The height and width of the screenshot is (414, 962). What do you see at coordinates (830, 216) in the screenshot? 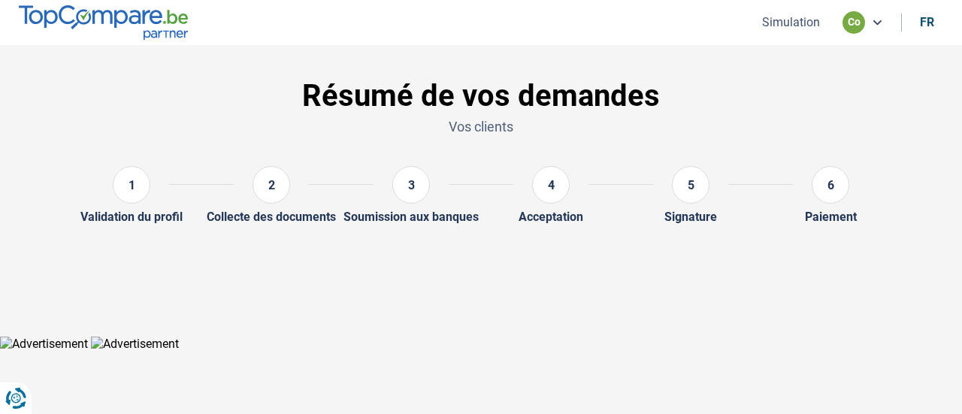
I see `div: Paiement` at bounding box center [830, 216].